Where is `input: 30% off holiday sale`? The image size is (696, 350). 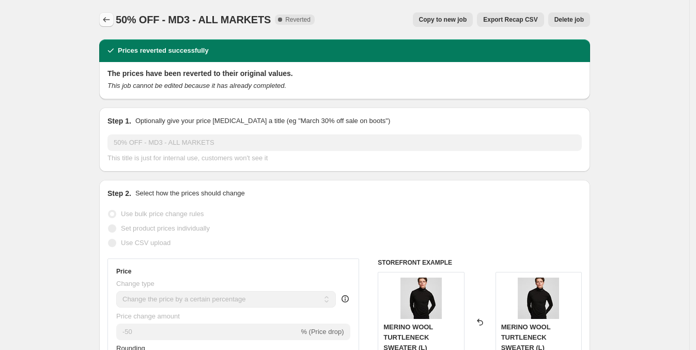
input: 30% off holiday sale is located at coordinates (345, 143).